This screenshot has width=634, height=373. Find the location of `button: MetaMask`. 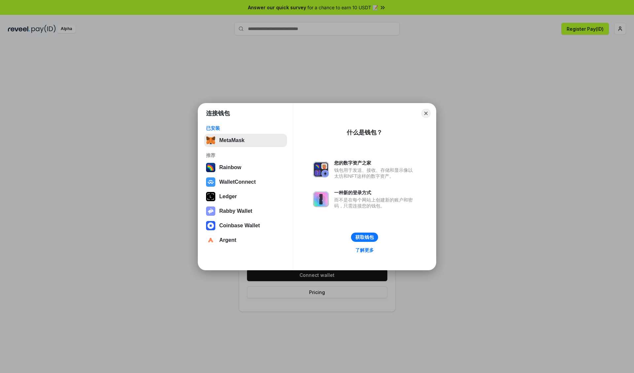

button: MetaMask is located at coordinates (245, 140).